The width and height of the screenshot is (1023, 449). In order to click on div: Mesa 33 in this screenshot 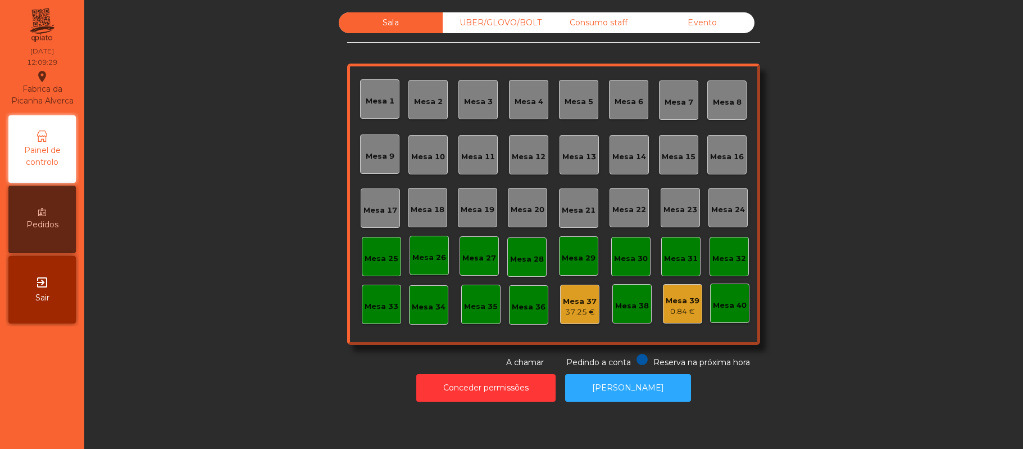, I will do `click(382, 306)`.